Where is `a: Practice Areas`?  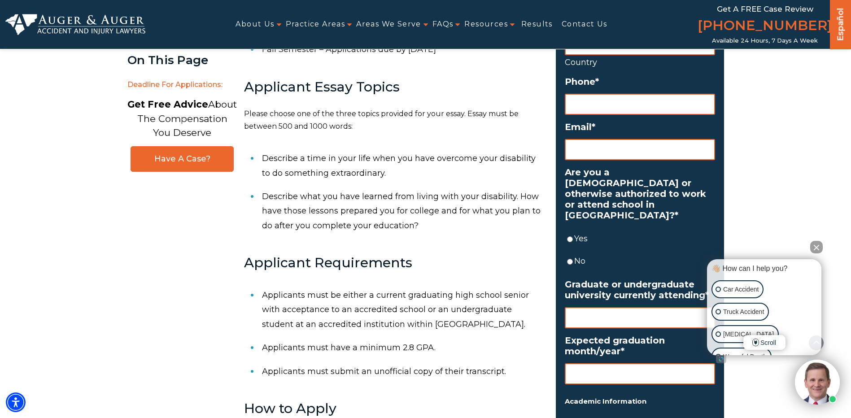 a: Practice Areas is located at coordinates (315, 24).